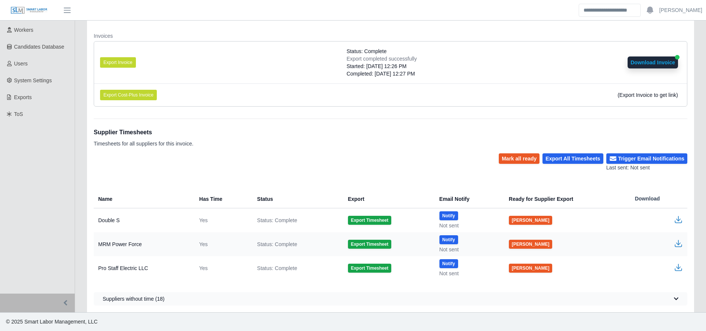 This screenshot has height=331, width=706. What do you see at coordinates (29, 10) in the screenshot?
I see `img: SLM Logo` at bounding box center [29, 10].